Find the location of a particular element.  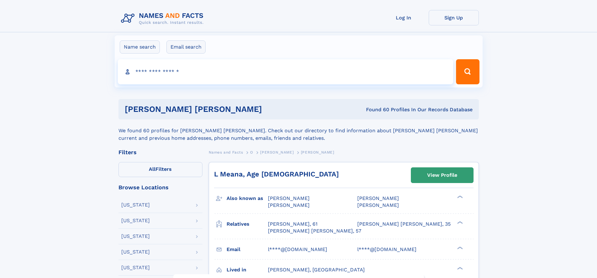

div: View Profile is located at coordinates (443, 175).